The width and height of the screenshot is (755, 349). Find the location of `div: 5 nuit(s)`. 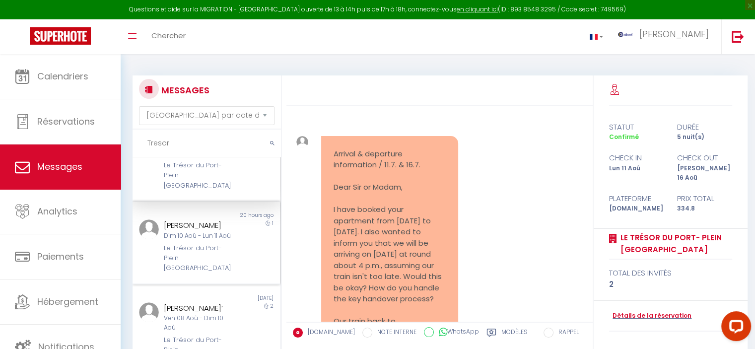

div: 5 nuit(s) is located at coordinates (705, 137).